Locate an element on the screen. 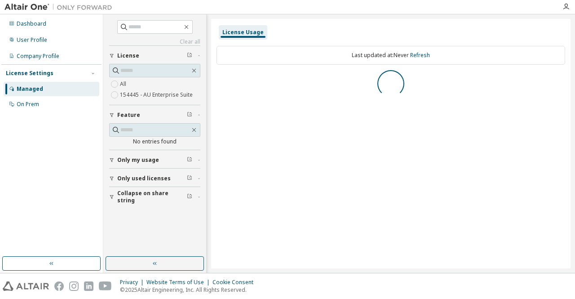 The width and height of the screenshot is (575, 299). div: Dashboard is located at coordinates (31, 24).